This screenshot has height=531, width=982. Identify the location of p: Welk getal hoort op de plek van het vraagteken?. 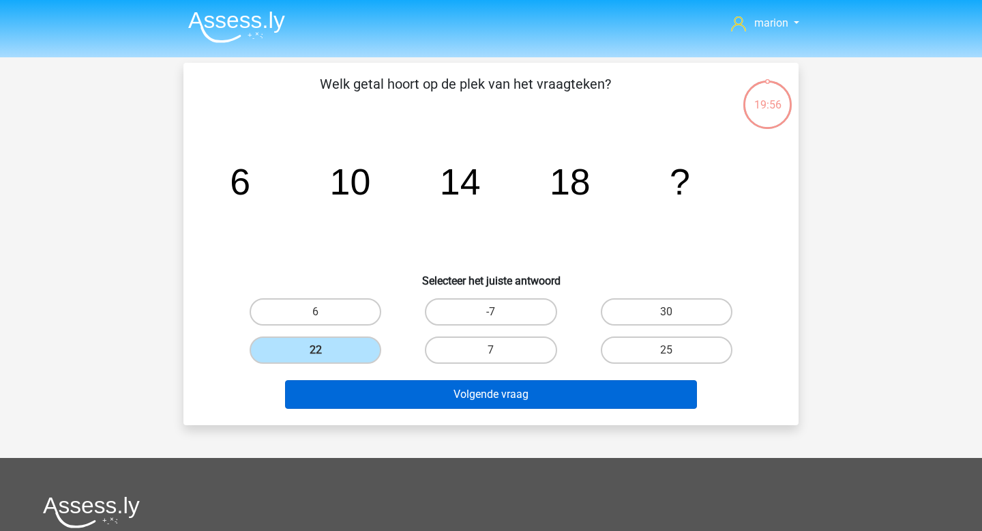
(465, 94).